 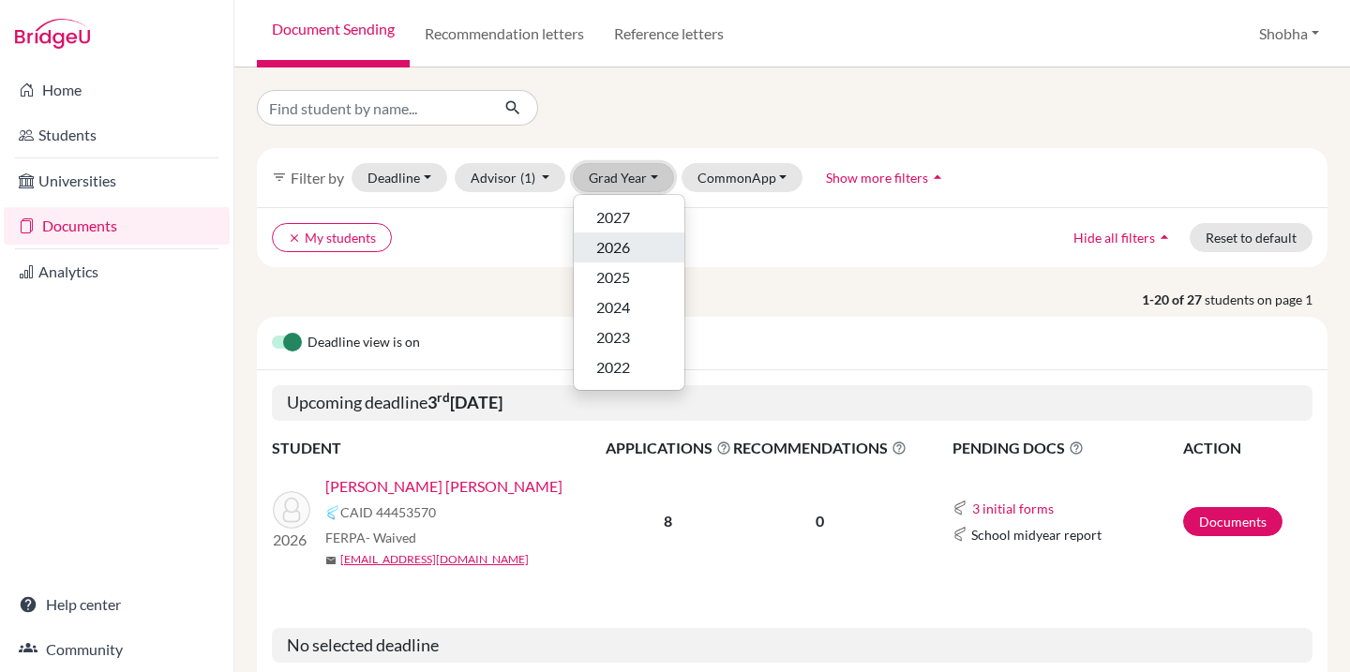 What do you see at coordinates (370, 537) in the screenshot?
I see `span: FERPA` at bounding box center [370, 537].